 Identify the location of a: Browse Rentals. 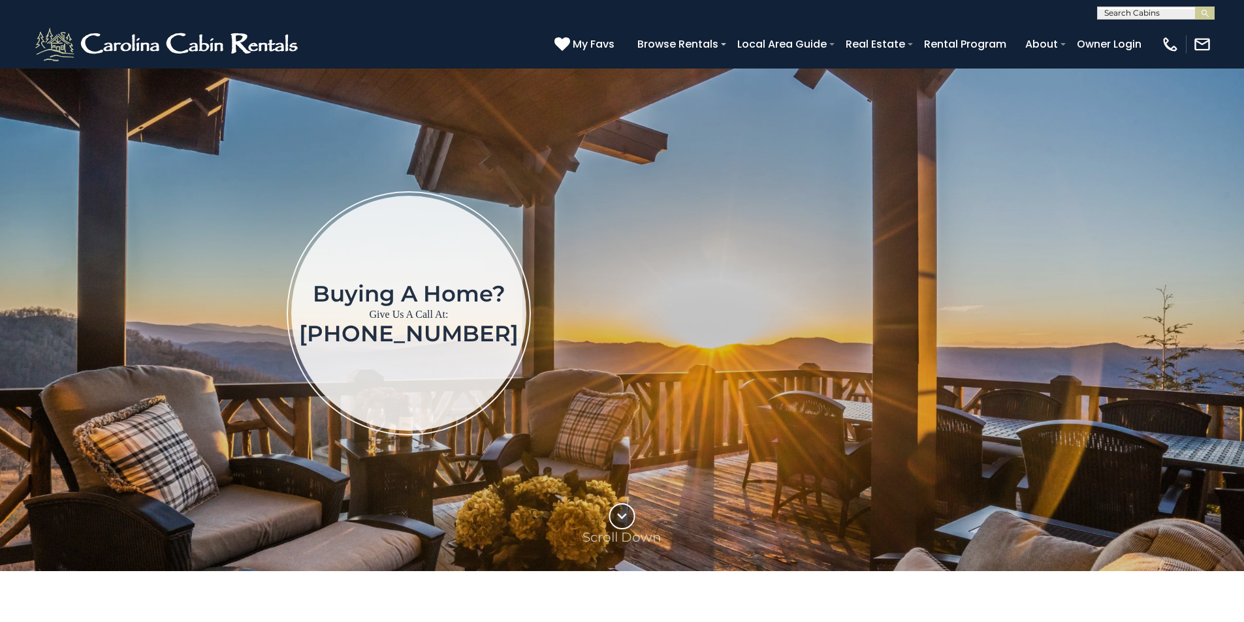
(678, 44).